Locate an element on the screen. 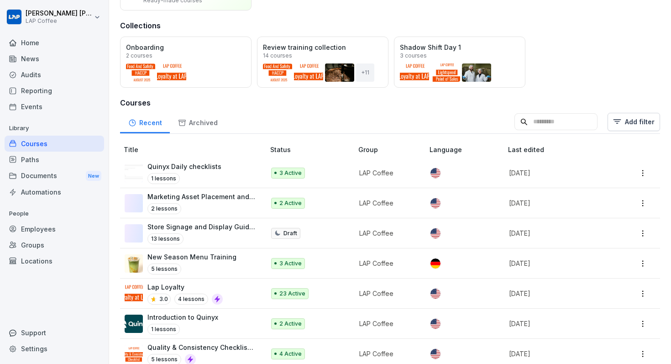 The height and width of the screenshot is (364, 671). div: Events is located at coordinates (54, 106).